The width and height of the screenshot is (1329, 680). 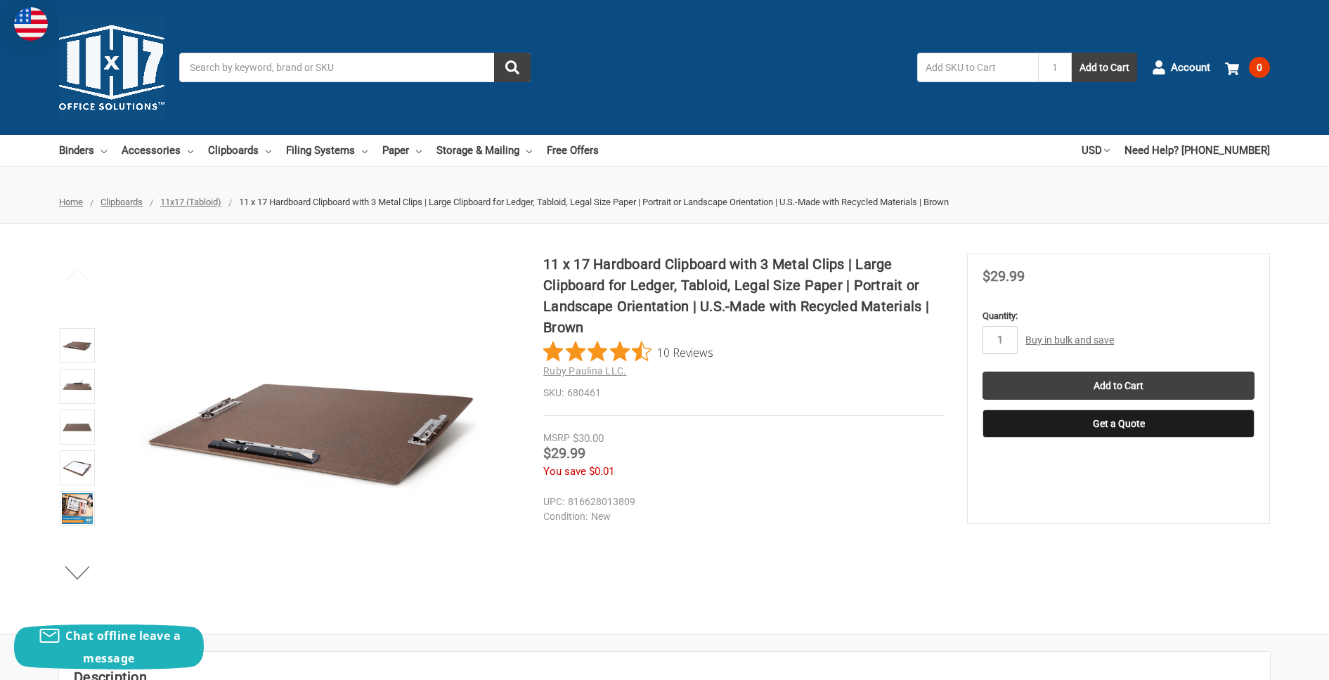 What do you see at coordinates (122, 202) in the screenshot?
I see `span: Clipboards` at bounding box center [122, 202].